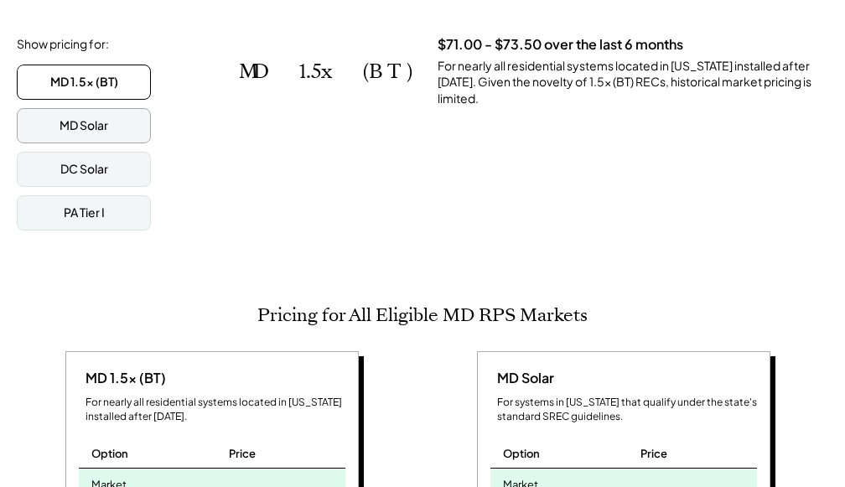 The height and width of the screenshot is (487, 845). Describe the element at coordinates (325, 71) in the screenshot. I see `h2: MD 1.5x (BT)` at that location.